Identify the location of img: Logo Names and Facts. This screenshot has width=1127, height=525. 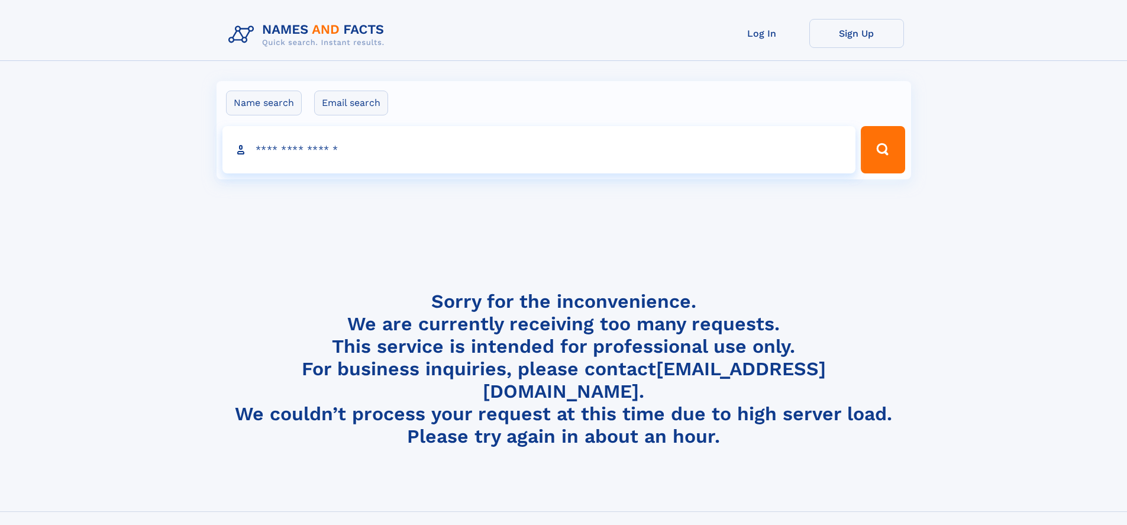
(309, 35).